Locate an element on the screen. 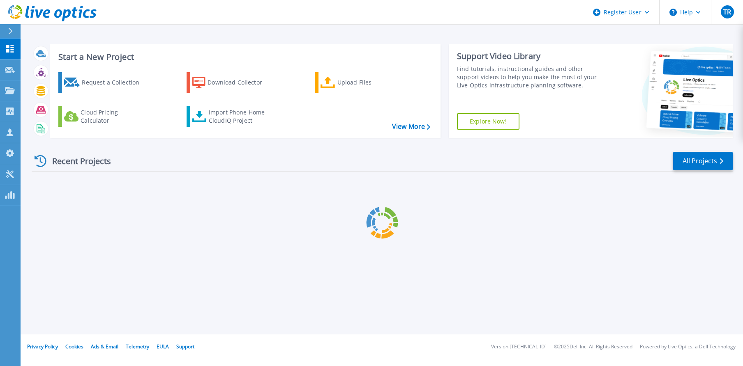 Image resolution: width=743 pixels, height=366 pixels. a: View More is located at coordinates (411, 126).